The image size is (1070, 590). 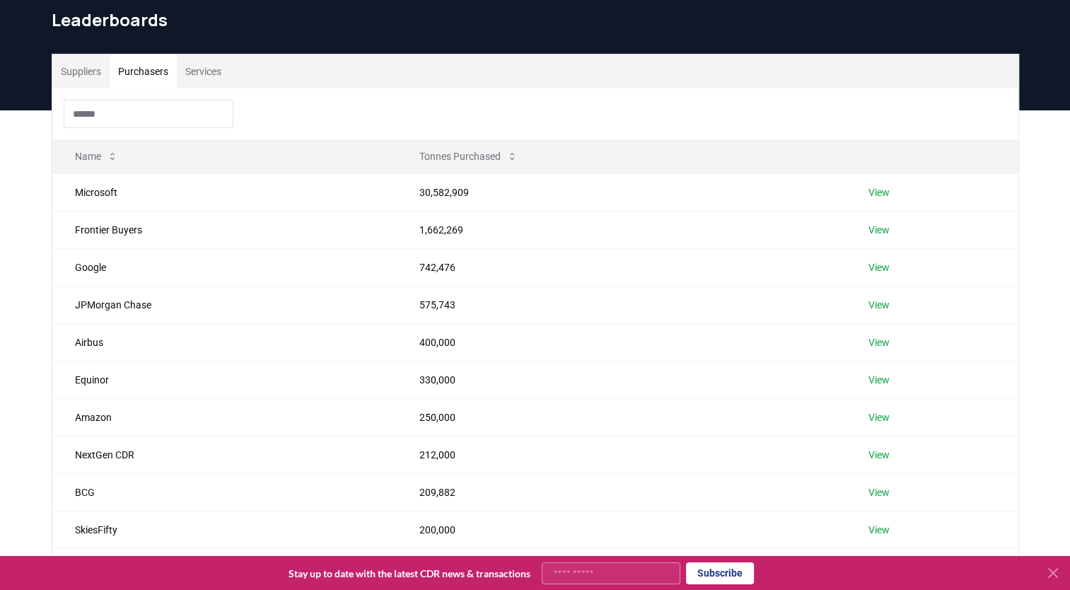 What do you see at coordinates (621, 229) in the screenshot?
I see `td: 1,662,269` at bounding box center [621, 229].